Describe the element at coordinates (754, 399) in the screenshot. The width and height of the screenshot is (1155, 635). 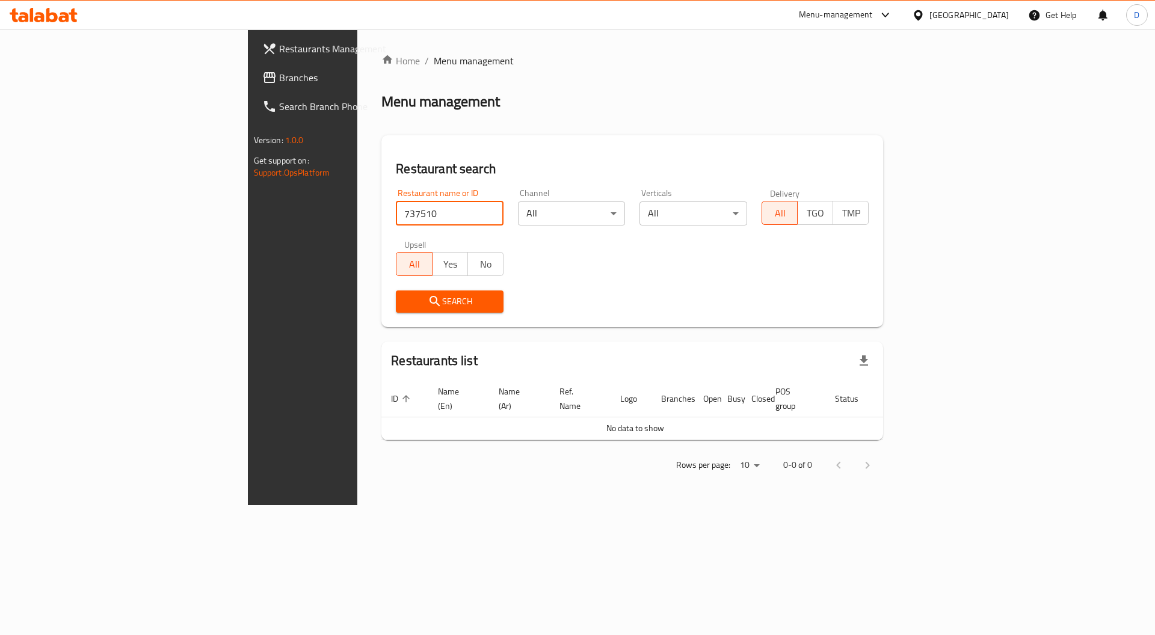
I see `th: Closed` at that location.